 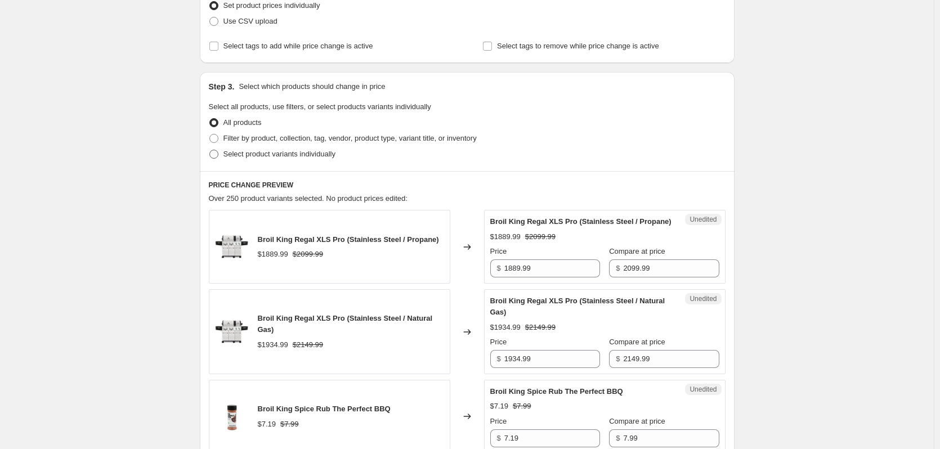 I want to click on img: 50975_80x.jpg, so click(x=232, y=417).